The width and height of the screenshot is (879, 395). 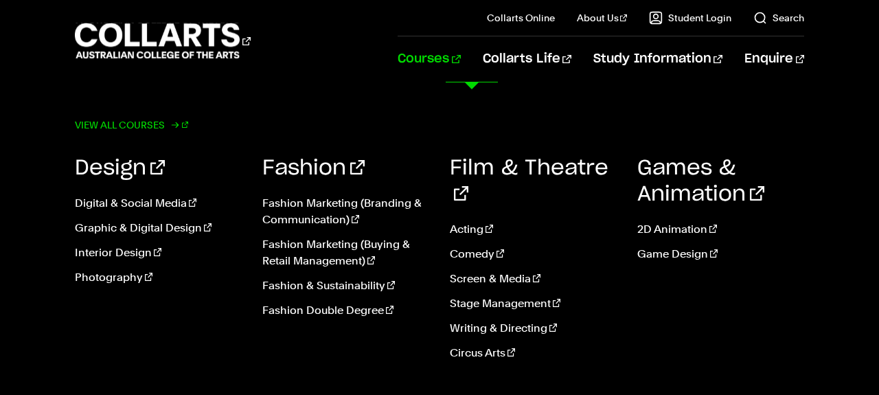 I want to click on a: Fashion, so click(x=313, y=168).